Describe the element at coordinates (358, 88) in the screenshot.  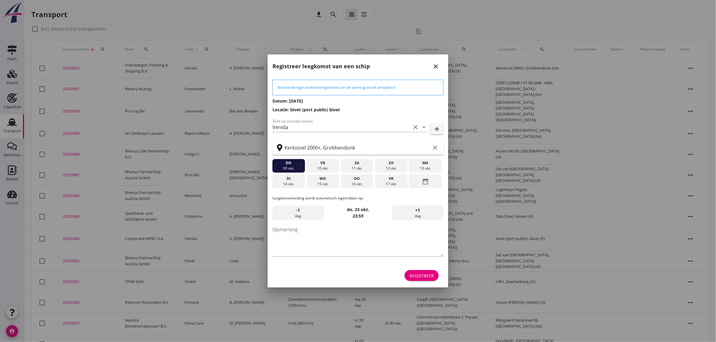
I see `div: Bestaande lege aankomstregistratie van dit vaartuig wordt verwijderd.` at that location.